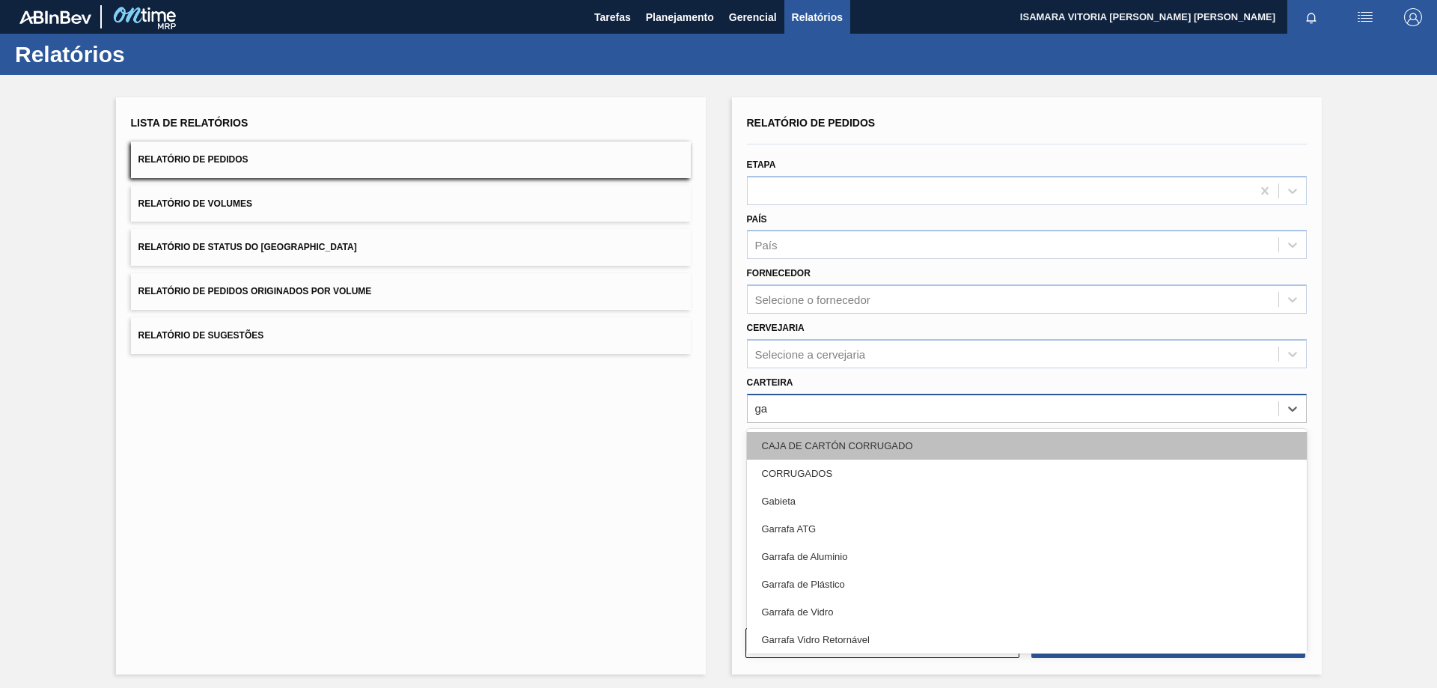 Image resolution: width=1437 pixels, height=688 pixels. Describe the element at coordinates (255, 291) in the screenshot. I see `span: Relatório de Pedidos Originados por Volume` at that location.